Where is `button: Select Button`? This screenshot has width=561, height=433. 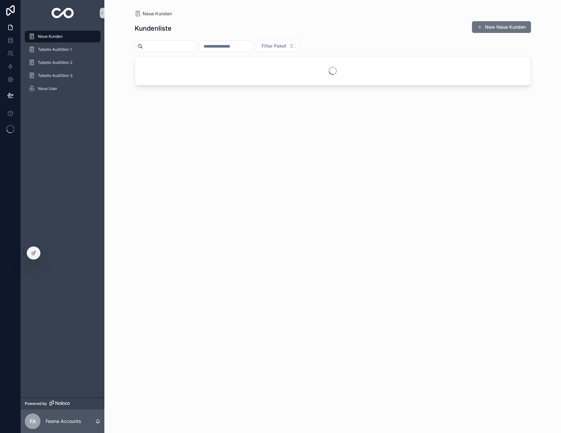 button: Select Button is located at coordinates (278, 46).